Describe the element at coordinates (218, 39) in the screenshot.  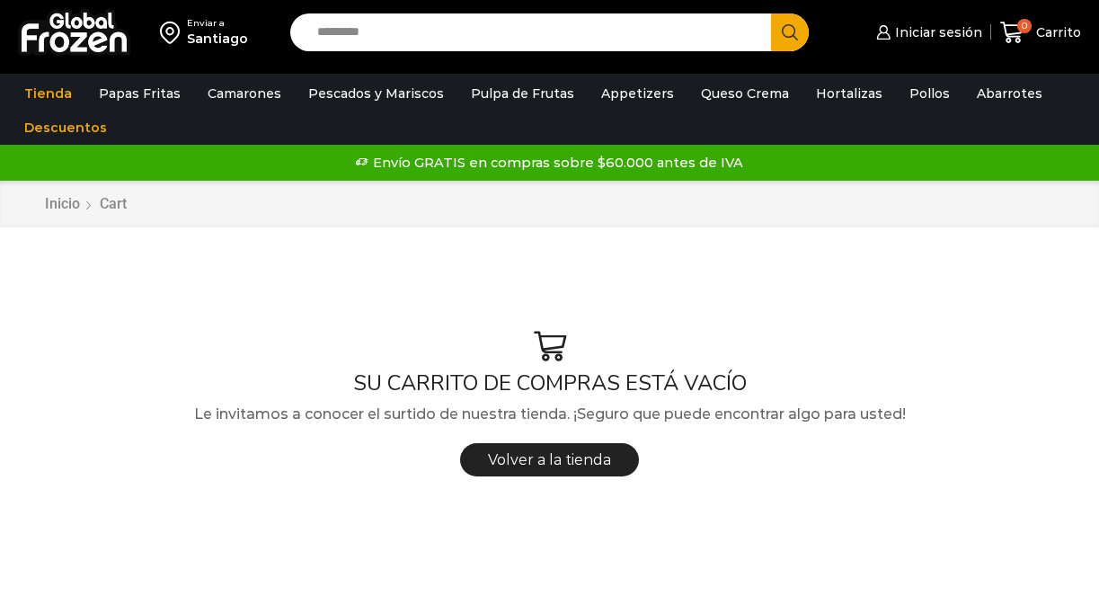
I see `div: Santiago` at that location.